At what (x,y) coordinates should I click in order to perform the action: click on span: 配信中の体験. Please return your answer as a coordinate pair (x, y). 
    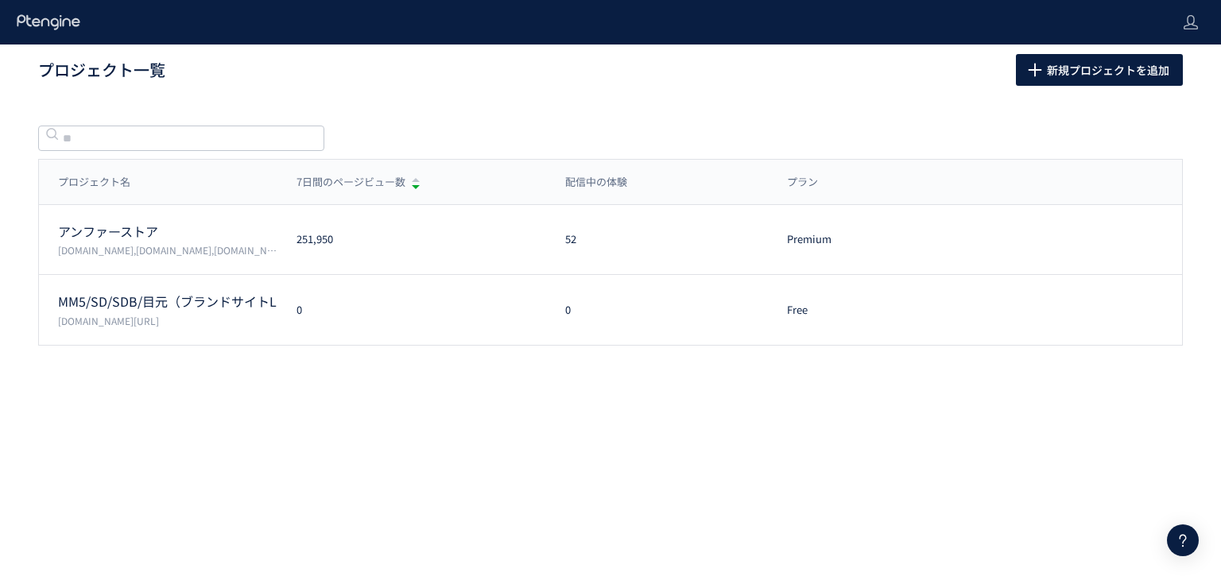
    Looking at the image, I should click on (596, 182).